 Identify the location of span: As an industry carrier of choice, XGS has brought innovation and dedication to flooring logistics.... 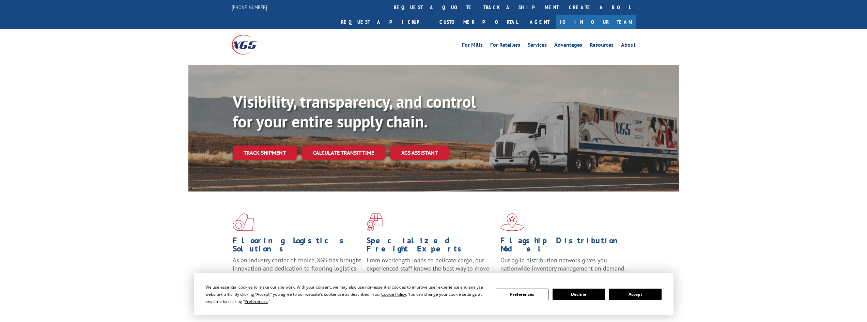
(297, 268).